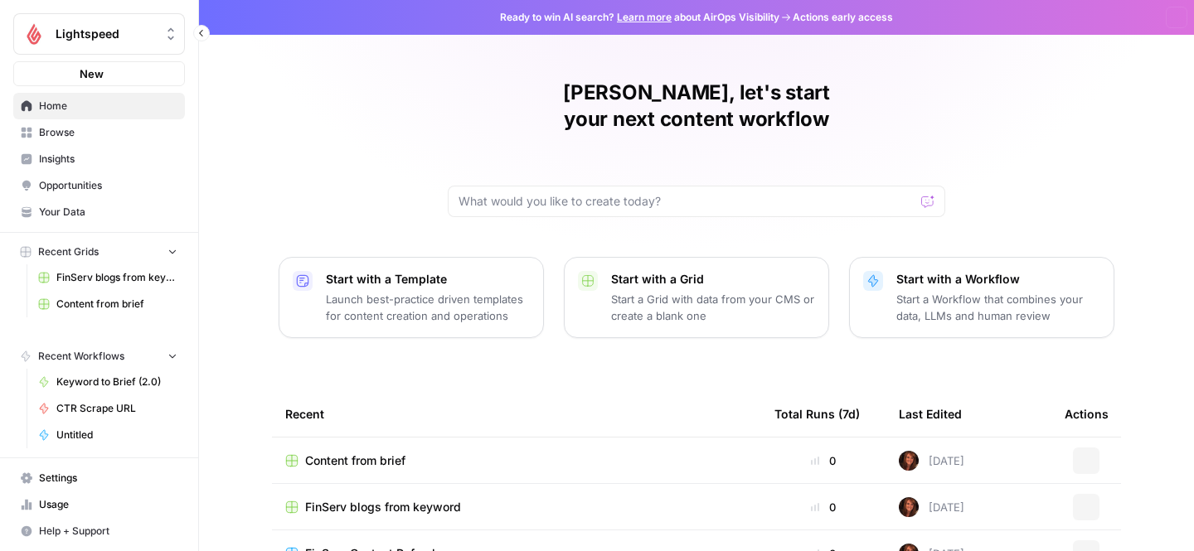 The width and height of the screenshot is (1194, 551). What do you see at coordinates (516, 414) in the screenshot?
I see `div: Recent` at bounding box center [516, 414].